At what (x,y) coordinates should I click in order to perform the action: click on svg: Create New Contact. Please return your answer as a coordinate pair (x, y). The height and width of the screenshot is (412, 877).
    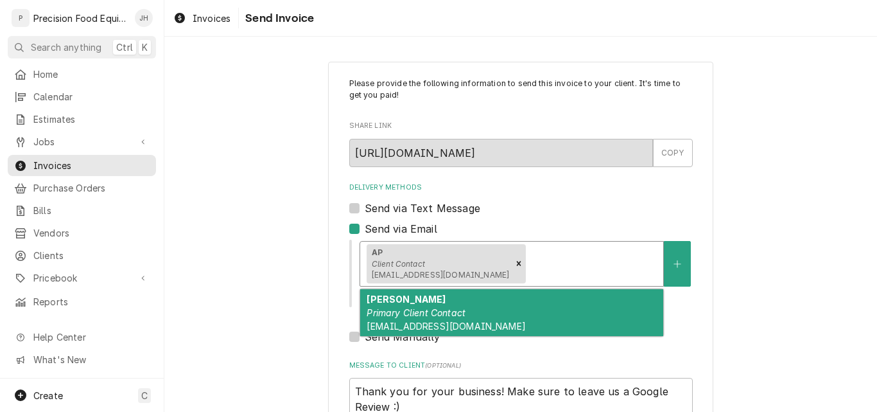
    Looking at the image, I should click on (677, 264).